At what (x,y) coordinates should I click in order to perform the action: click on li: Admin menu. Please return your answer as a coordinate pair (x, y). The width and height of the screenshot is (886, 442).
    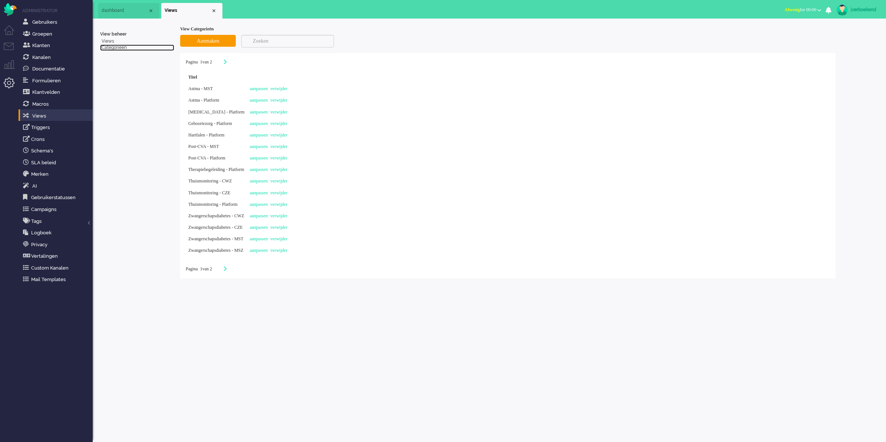
    Looking at the image, I should click on (12, 86).